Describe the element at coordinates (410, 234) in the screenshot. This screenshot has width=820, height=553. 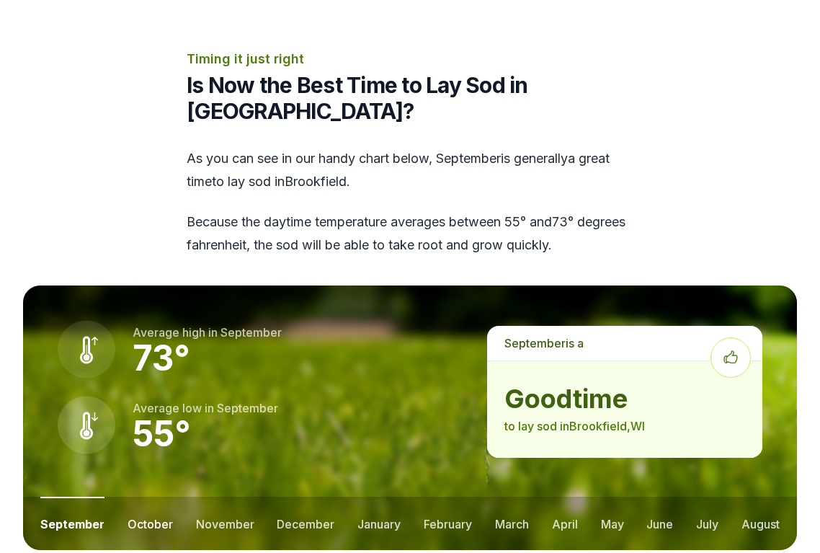
I see `p: Because the daytime temperature averages between 55 ° and 73 ° degrees fahrenheit, the sod will b...` at that location.